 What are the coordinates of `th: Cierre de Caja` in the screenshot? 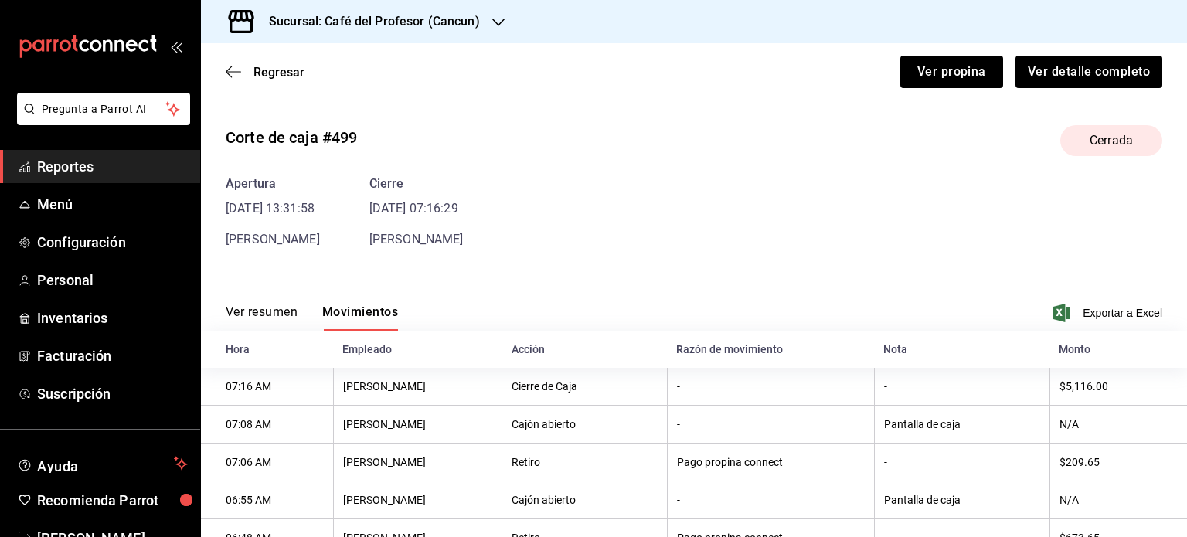 It's located at (584, 386).